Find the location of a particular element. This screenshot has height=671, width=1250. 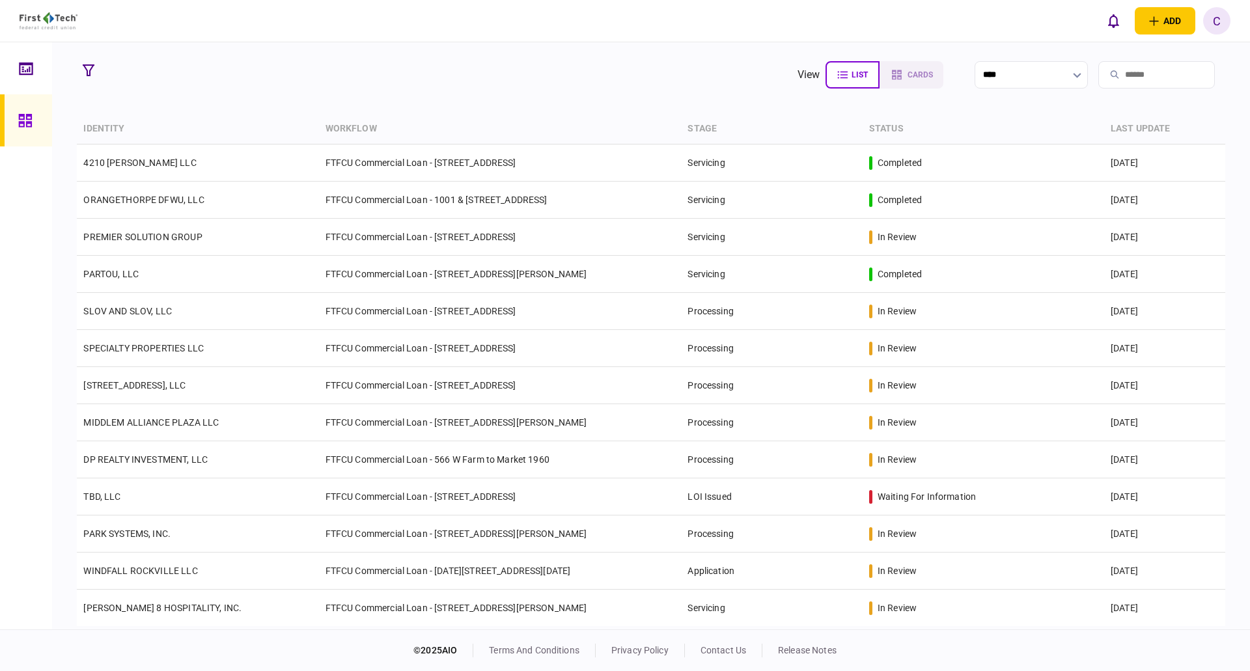

div: view is located at coordinates (809, 75).